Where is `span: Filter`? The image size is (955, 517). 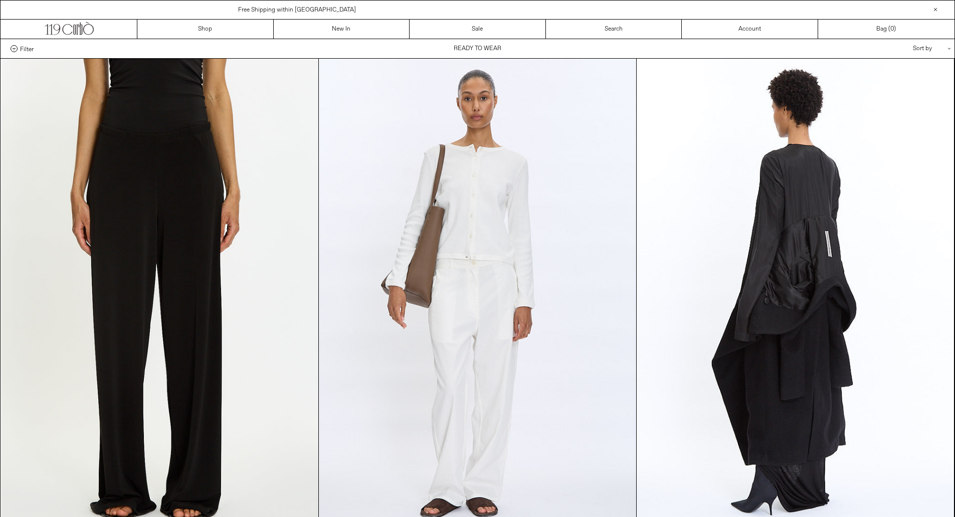
span: Filter is located at coordinates (27, 49).